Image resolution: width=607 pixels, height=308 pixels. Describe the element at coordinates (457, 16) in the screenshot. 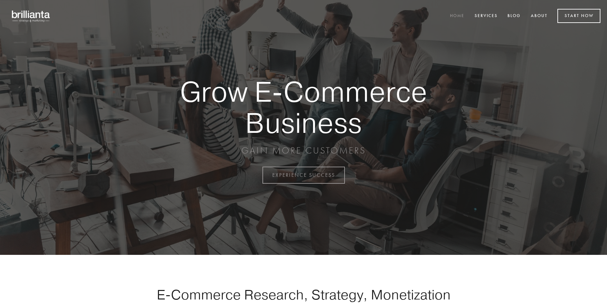

I see `a: Home` at that location.